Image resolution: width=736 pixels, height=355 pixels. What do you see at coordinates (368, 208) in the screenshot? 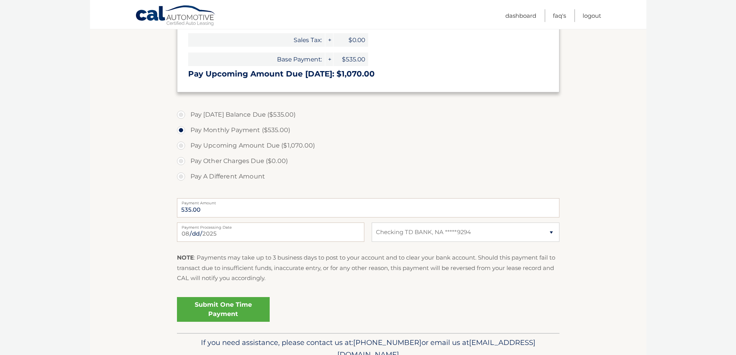
I see `input: Payment Amount` at bounding box center [368, 208].